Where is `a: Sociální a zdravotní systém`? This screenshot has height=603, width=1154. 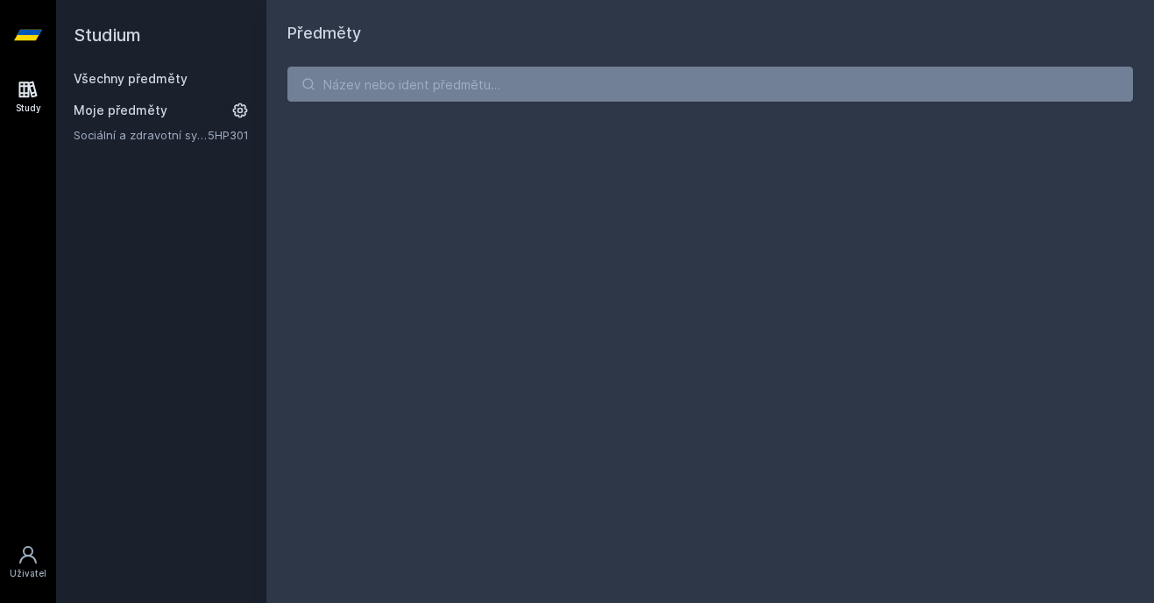
a: Sociální a zdravotní systém is located at coordinates (140, 135).